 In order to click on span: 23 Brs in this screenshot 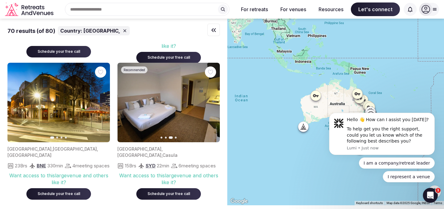, I will do `click(21, 165)`.